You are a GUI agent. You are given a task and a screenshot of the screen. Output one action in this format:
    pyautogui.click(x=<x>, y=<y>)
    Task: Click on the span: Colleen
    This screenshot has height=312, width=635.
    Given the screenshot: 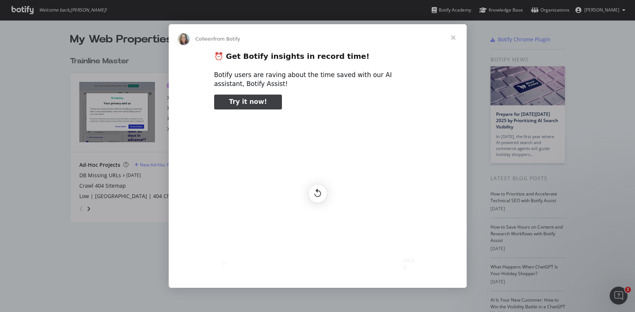 What is the action you would take?
    pyautogui.click(x=205, y=39)
    